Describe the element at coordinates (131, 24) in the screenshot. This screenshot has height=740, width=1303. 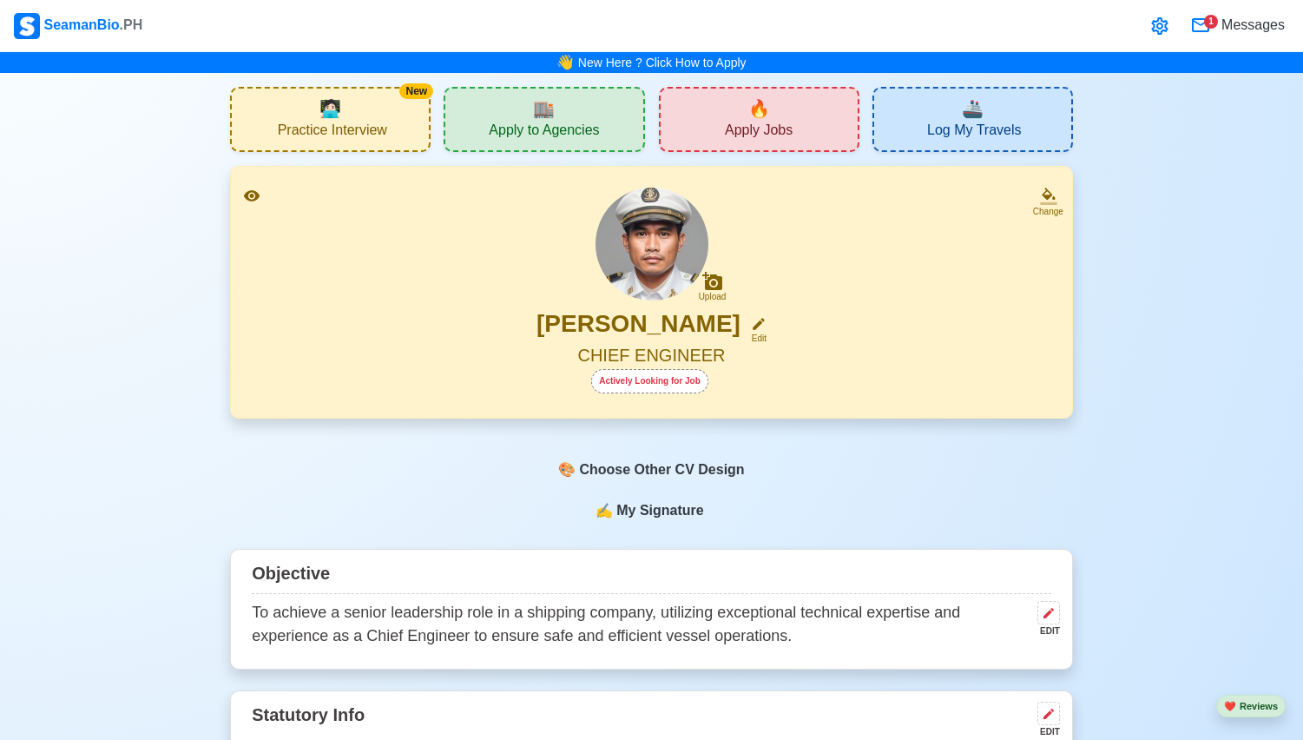
I see `span: .PH` at that location.